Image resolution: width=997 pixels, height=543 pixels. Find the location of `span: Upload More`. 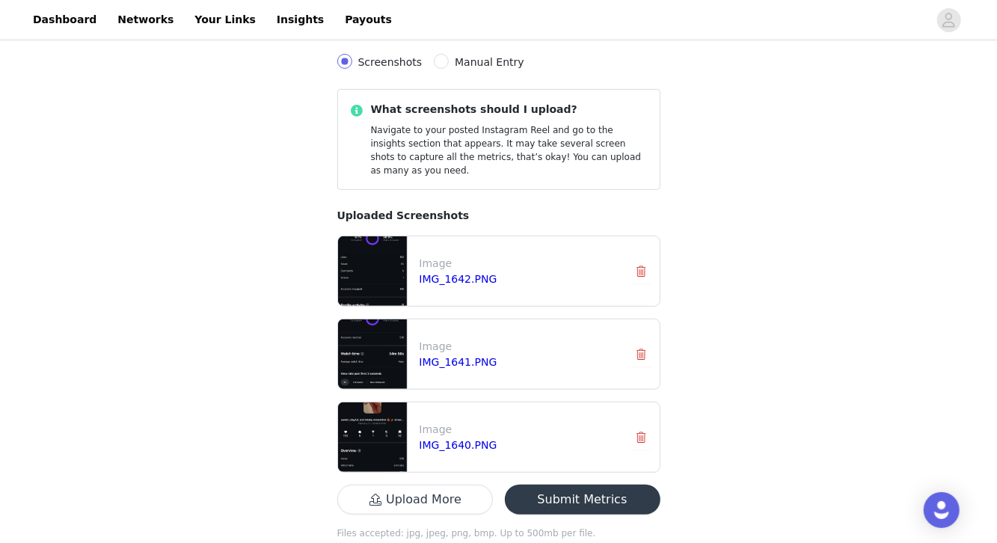

span: Upload More is located at coordinates (415, 500).